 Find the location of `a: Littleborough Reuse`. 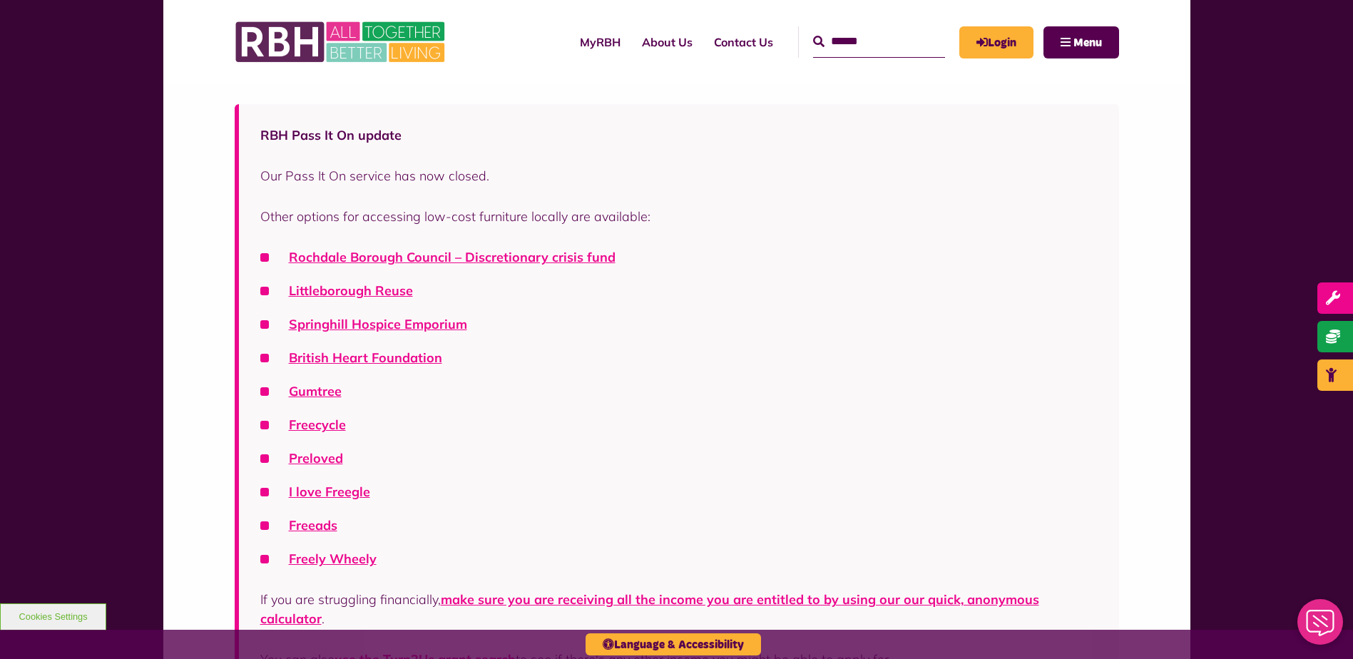

a: Littleborough Reuse is located at coordinates (351, 290).